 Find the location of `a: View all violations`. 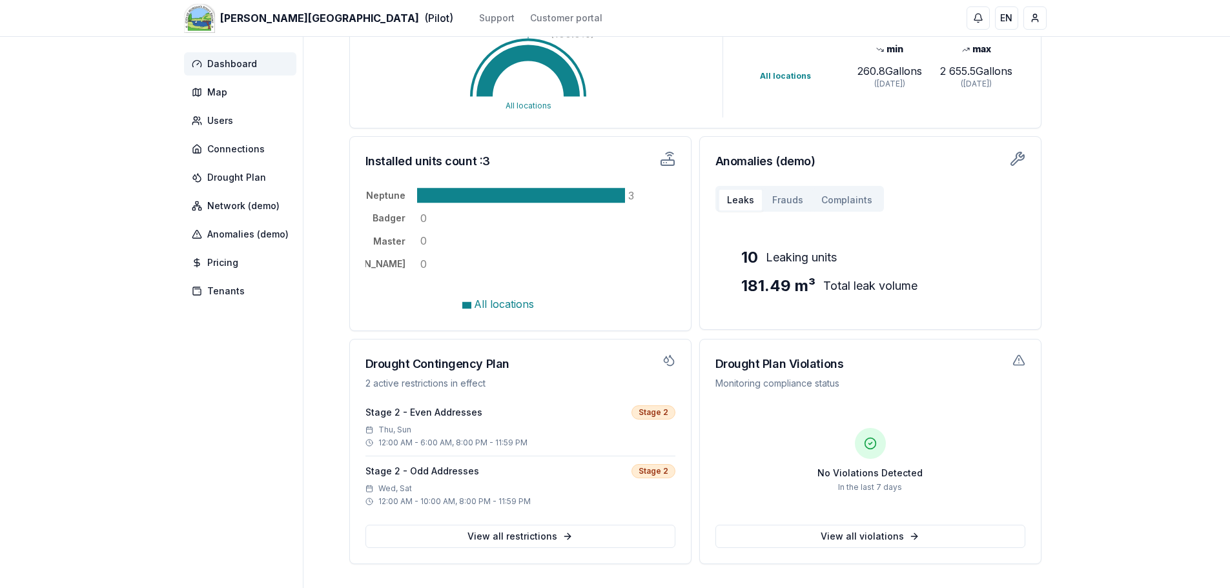

a: View all violations is located at coordinates (870, 536).